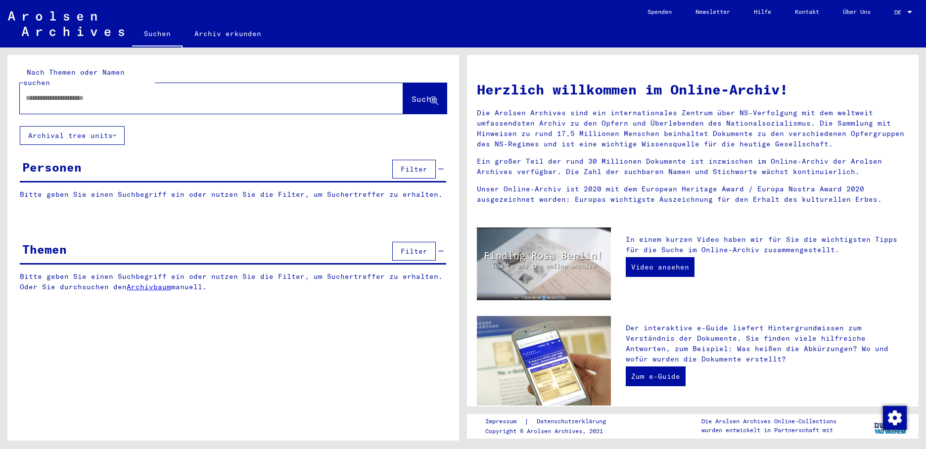 The image size is (926, 449). I want to click on button: Archival tree units, so click(72, 136).